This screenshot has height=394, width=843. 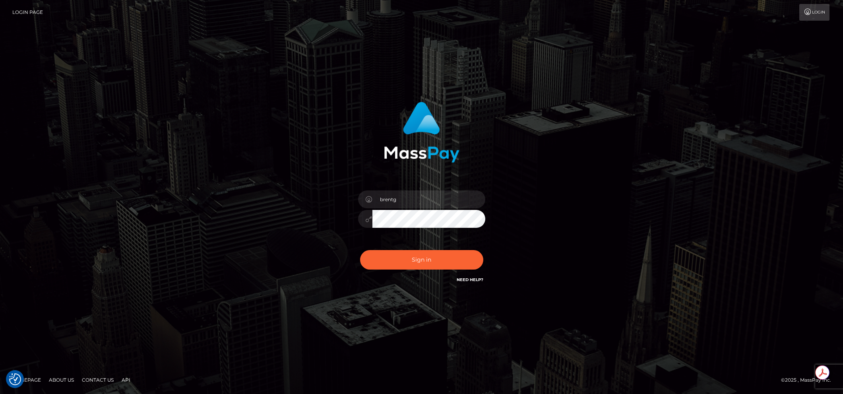 What do you see at coordinates (61, 379) in the screenshot?
I see `a: About Us` at bounding box center [61, 379].